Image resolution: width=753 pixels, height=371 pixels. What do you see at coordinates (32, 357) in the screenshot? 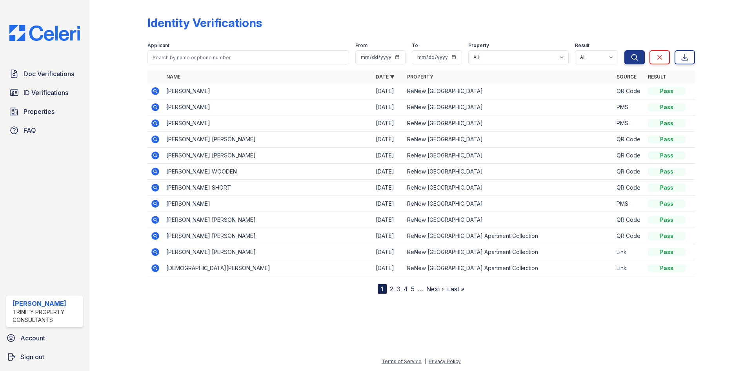
I see `span: Sign out` at bounding box center [32, 357].